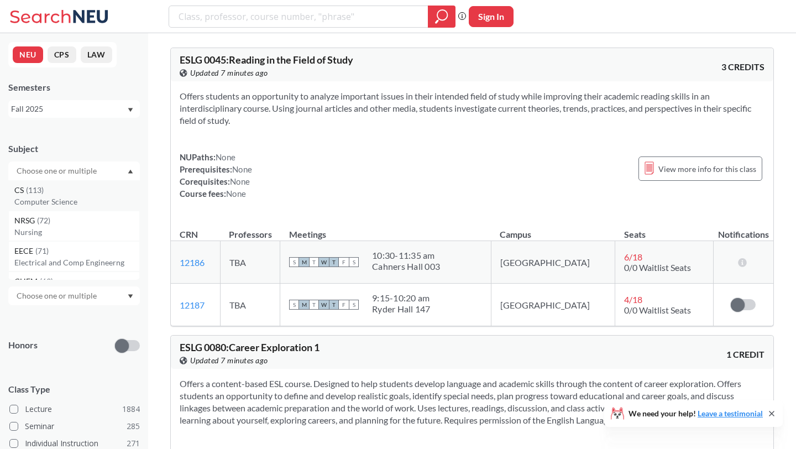 Image resolution: width=796 pixels, height=449 pixels. What do you see at coordinates (25, 220) in the screenshot?
I see `span: NRSG` at bounding box center [25, 220].